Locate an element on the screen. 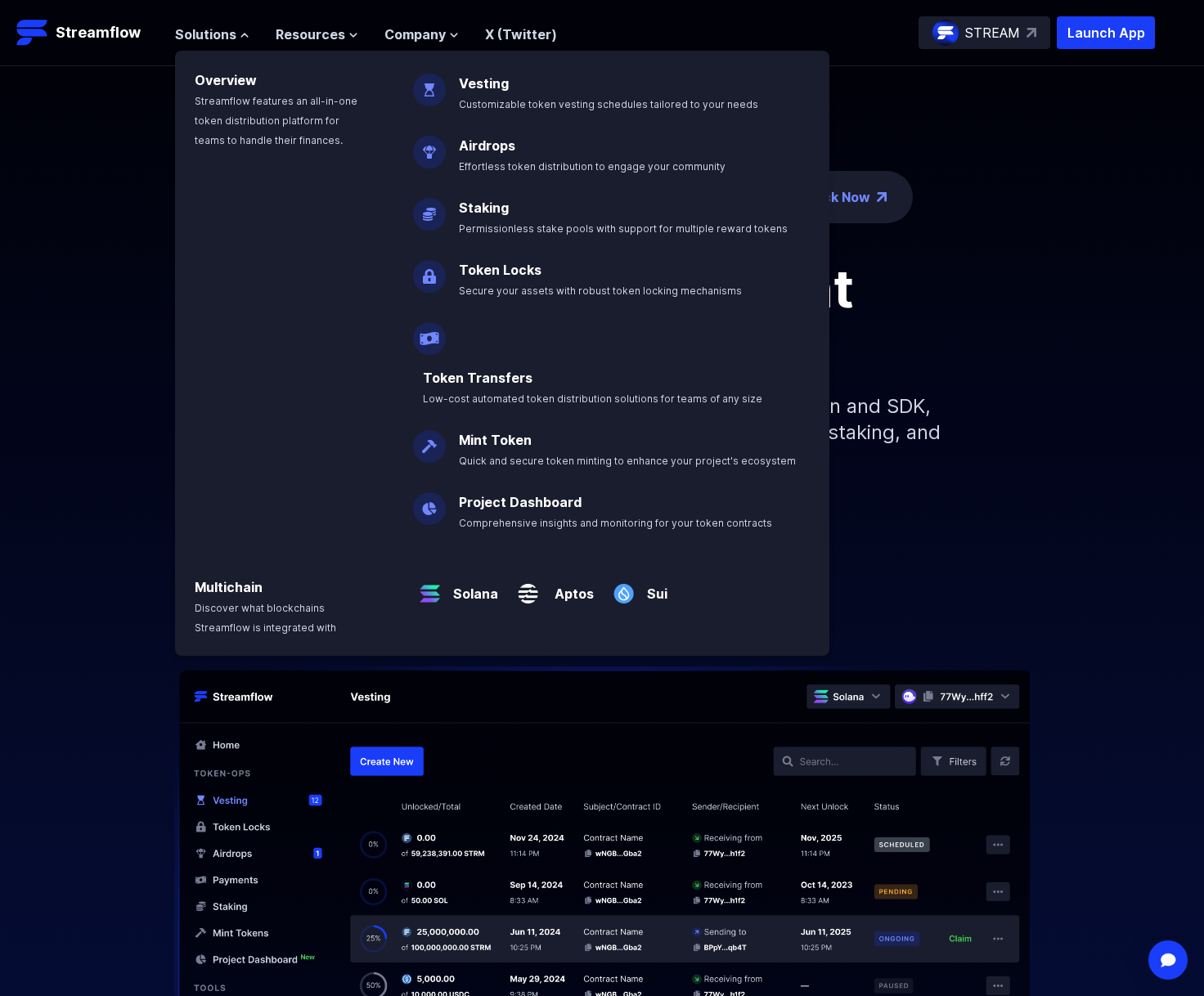 This screenshot has width=1204, height=996. img: streamflow-logo-circle.png is located at coordinates (945, 33).